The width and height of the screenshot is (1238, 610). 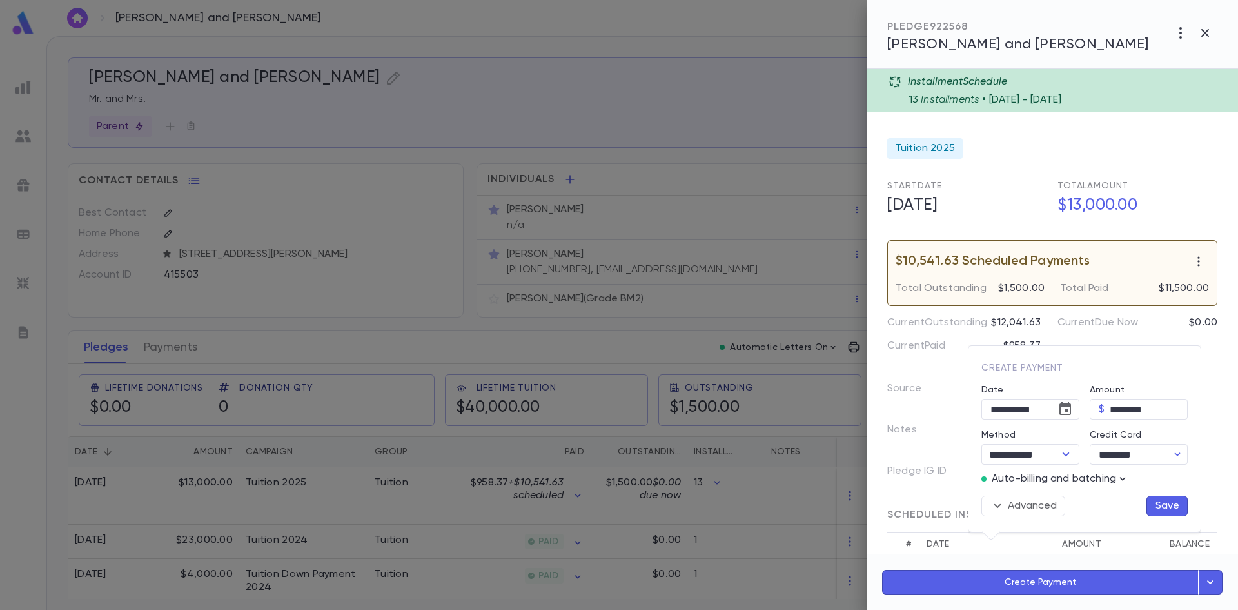 What do you see at coordinates (1022, 368) in the screenshot?
I see `span: Create Payment` at bounding box center [1022, 368].